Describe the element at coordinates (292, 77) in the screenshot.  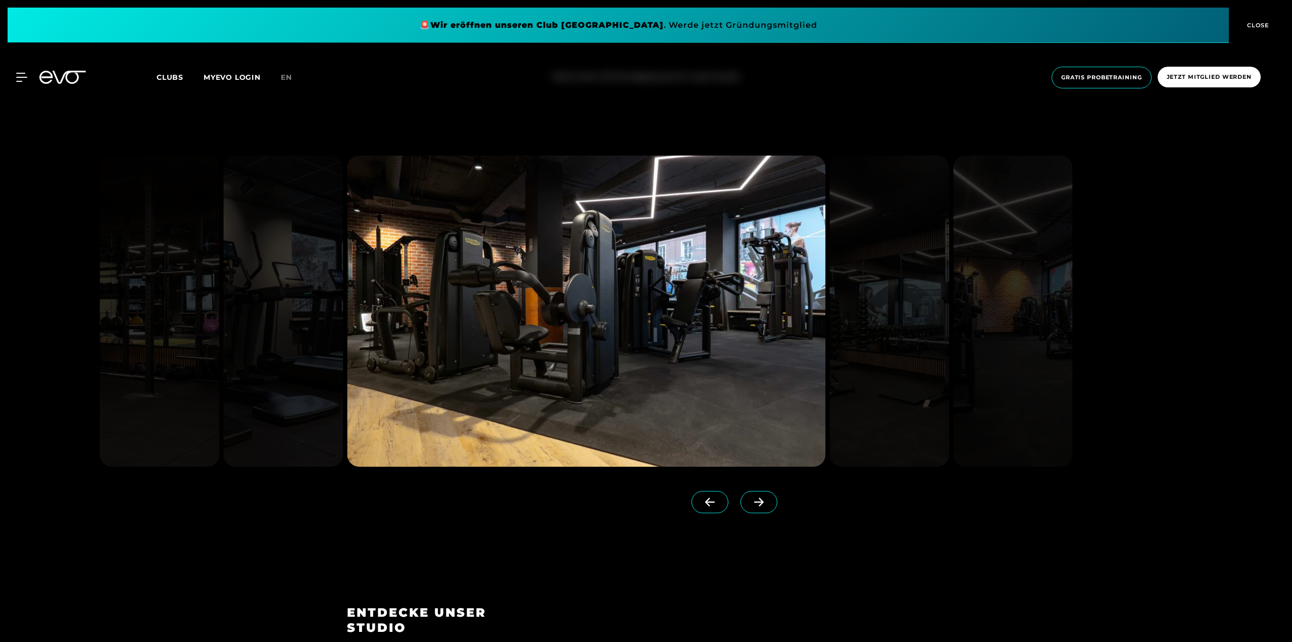
I see `a: en` at that location.